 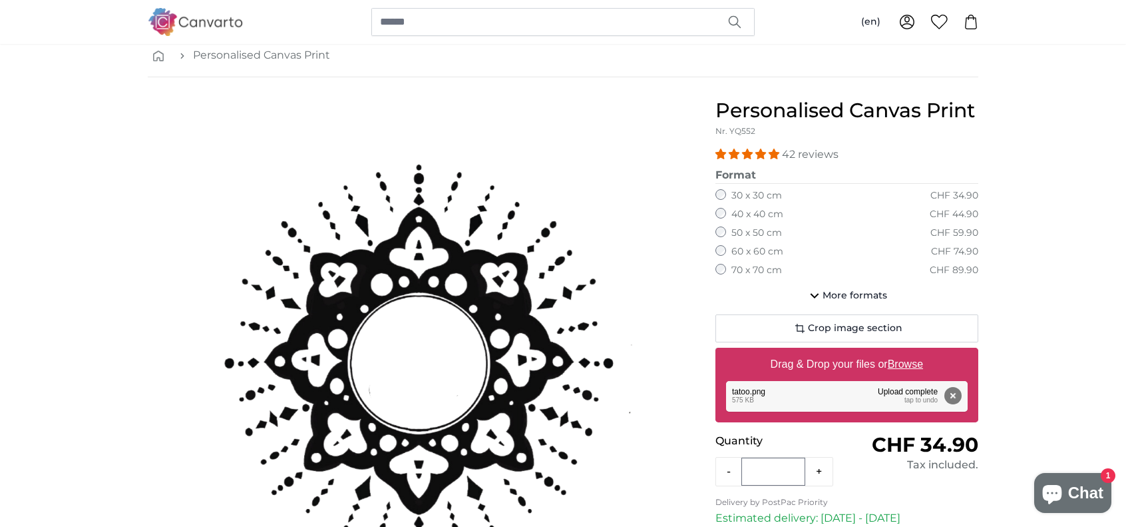 I want to click on div: CHF 89.90, so click(x=954, y=270).